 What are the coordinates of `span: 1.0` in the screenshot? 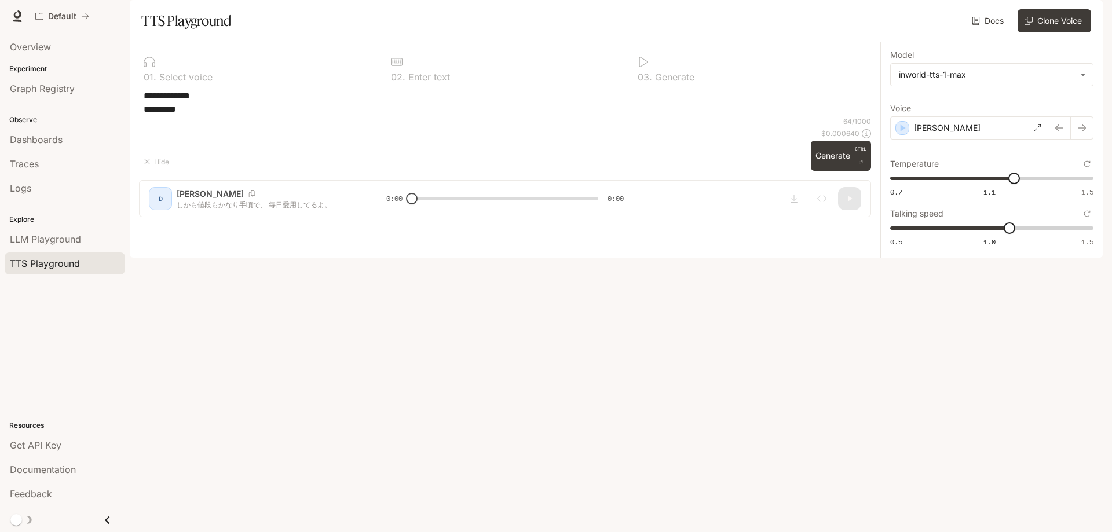 It's located at (989, 242).